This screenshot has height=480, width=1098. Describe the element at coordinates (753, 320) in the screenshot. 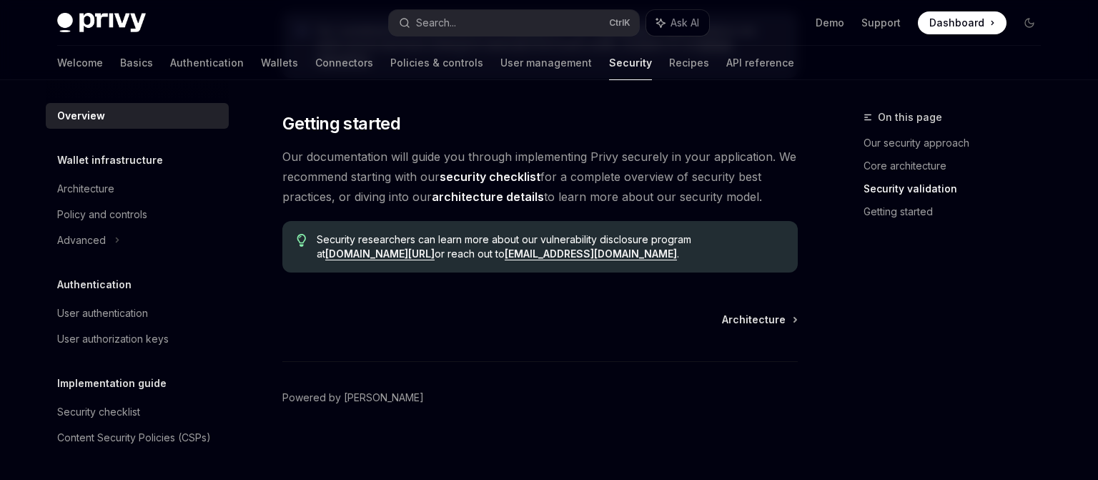

I see `span: Architecture` at that location.